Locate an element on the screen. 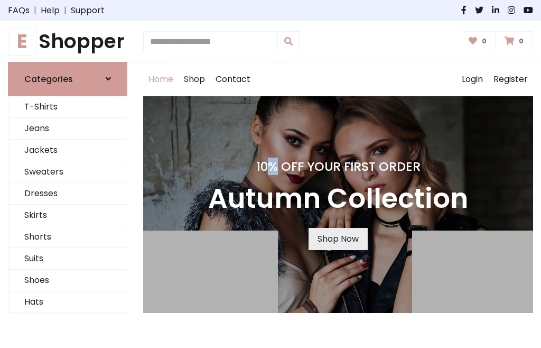 Image resolution: width=541 pixels, height=348 pixels. span: E is located at coordinates (22, 41).